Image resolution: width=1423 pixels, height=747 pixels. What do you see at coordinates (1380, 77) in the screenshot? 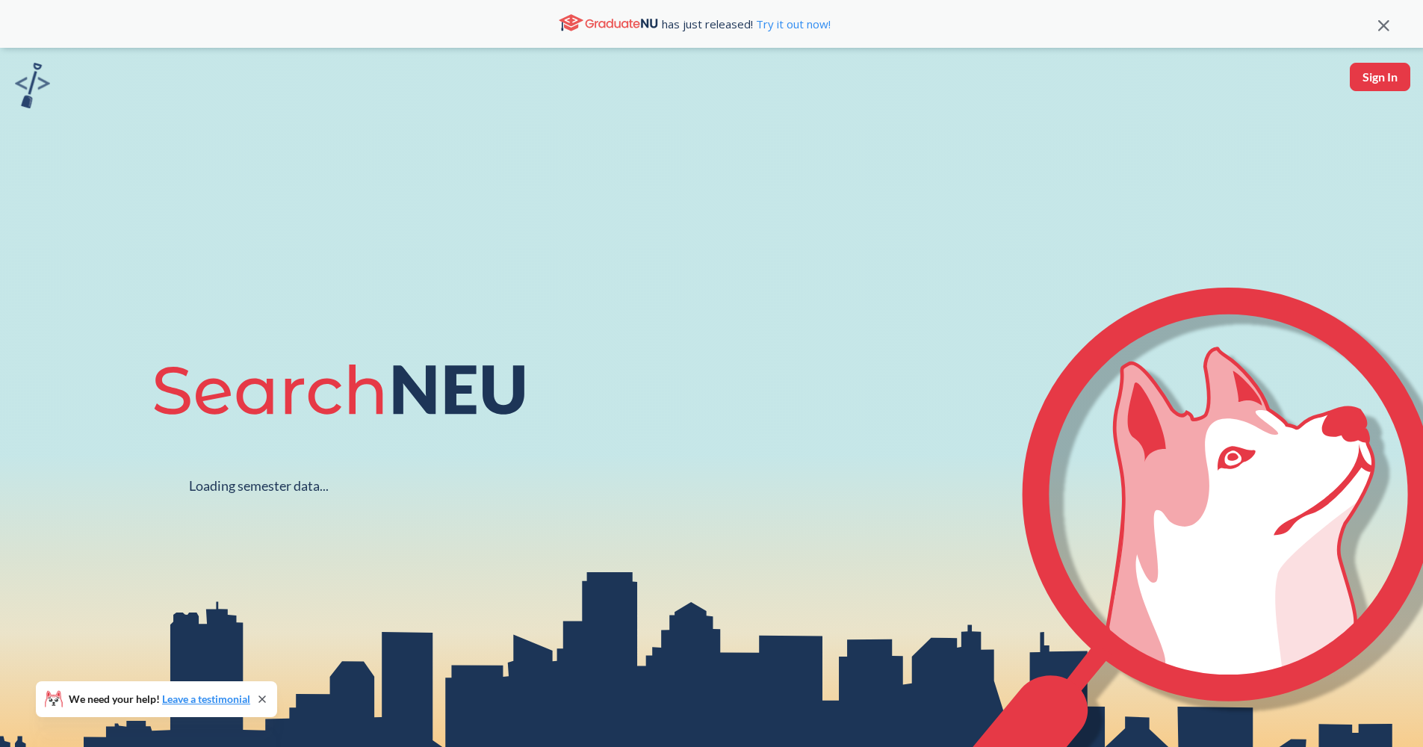
I see `button: Sign In` at bounding box center [1380, 77].